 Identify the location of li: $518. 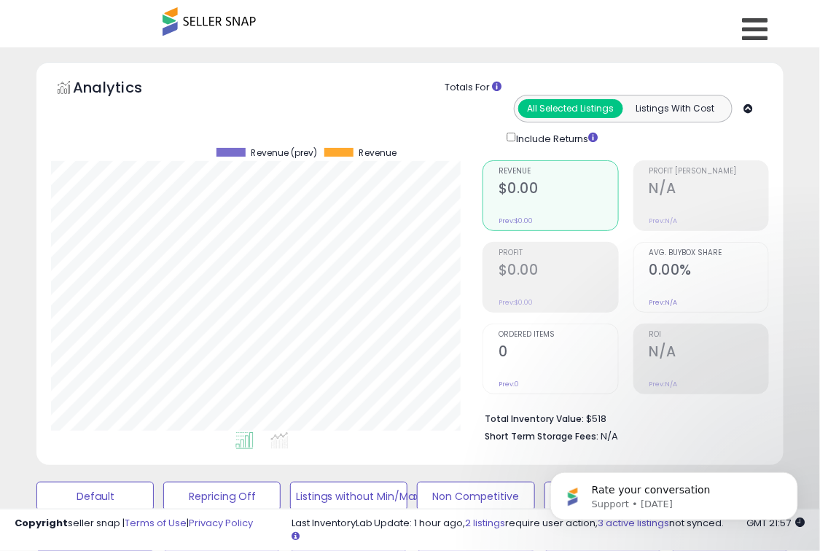
(621, 418).